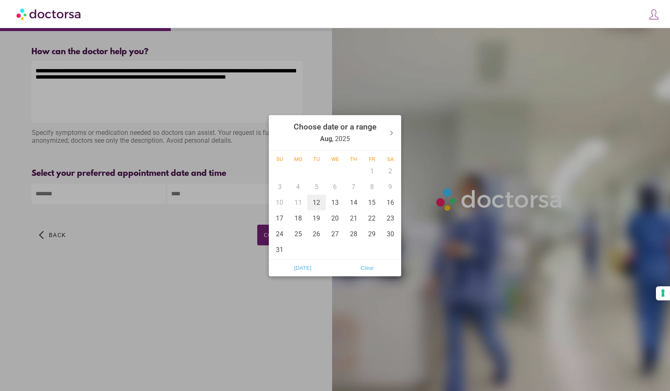 The image size is (670, 391). What do you see at coordinates (654, 14) in the screenshot?
I see `img: icons8-customer-100.png` at bounding box center [654, 14].